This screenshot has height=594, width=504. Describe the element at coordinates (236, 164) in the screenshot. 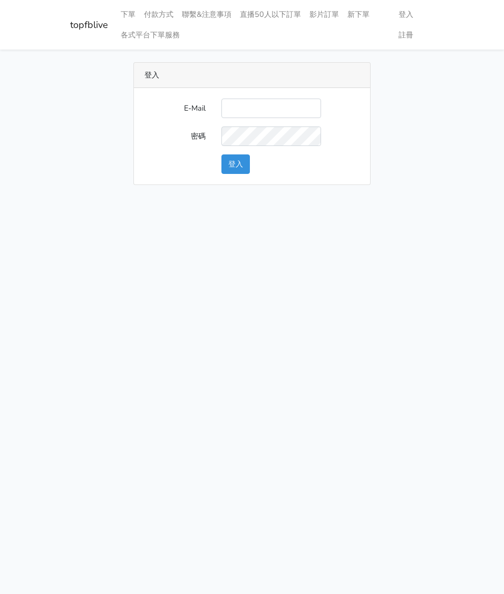

I see `button: 登入` at that location.